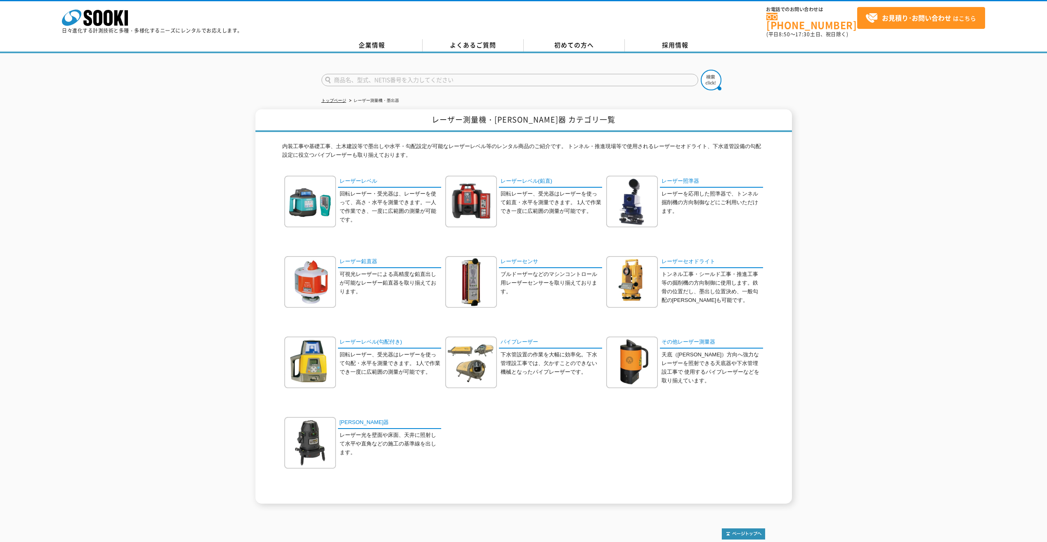 This screenshot has width=1047, height=542. I want to click on a: よくあるご質問, so click(473, 45).